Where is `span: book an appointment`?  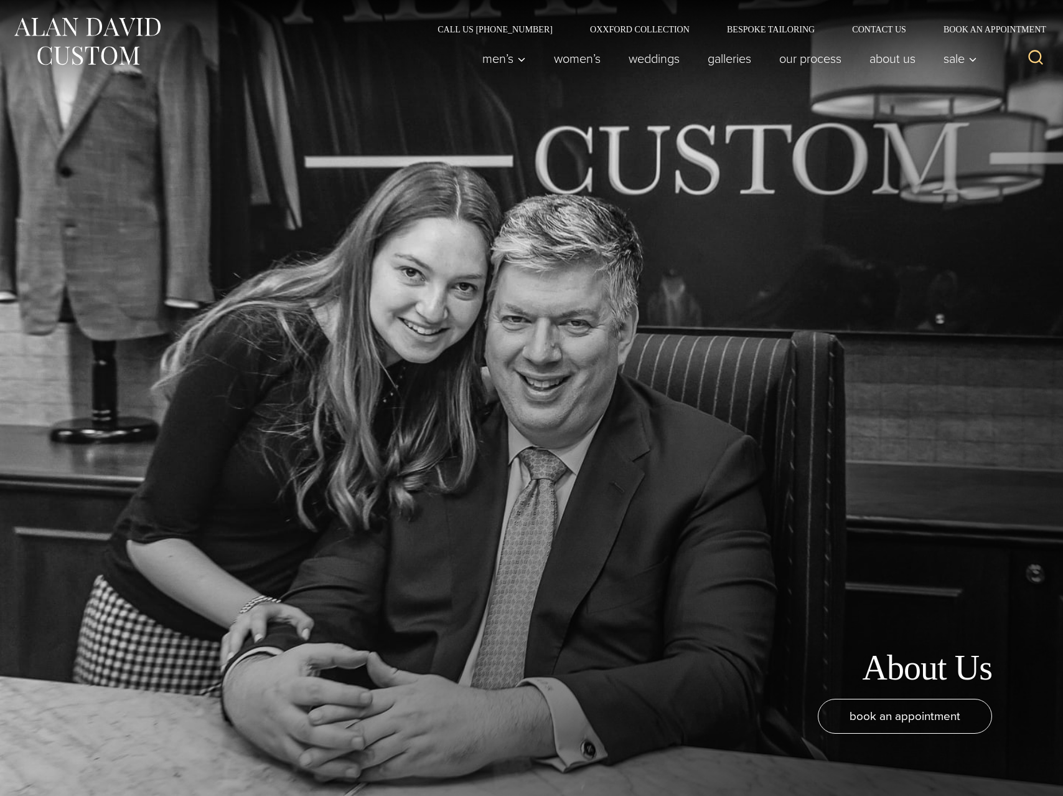
span: book an appointment is located at coordinates (905, 715).